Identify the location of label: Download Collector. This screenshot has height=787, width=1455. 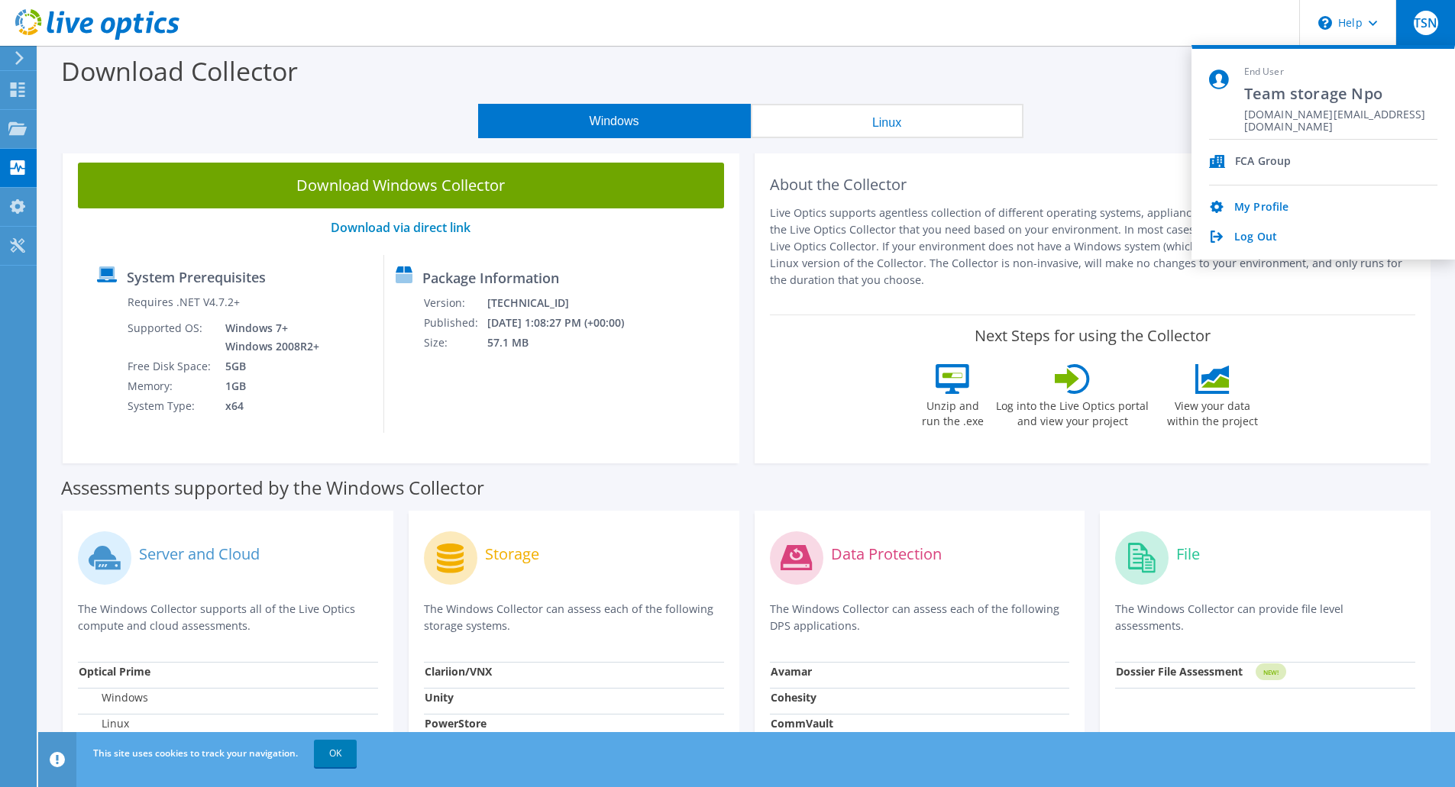
(179, 71).